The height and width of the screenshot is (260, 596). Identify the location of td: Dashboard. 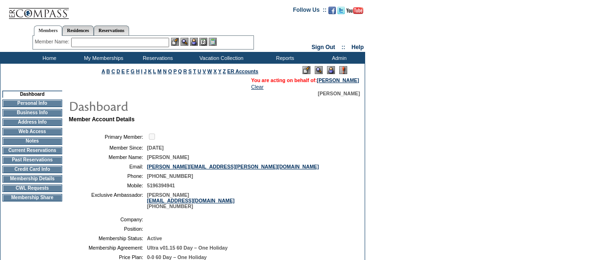
(32, 94).